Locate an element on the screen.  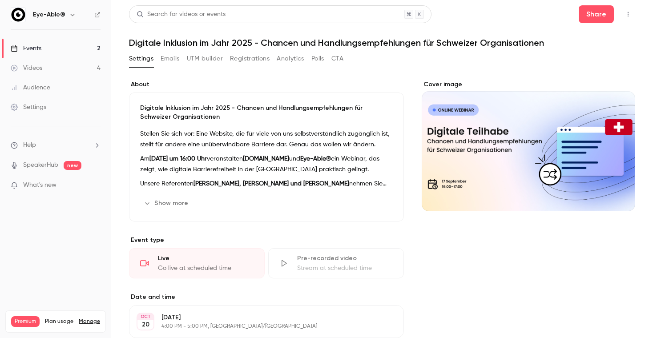
div: LiveGo live at scheduled time is located at coordinates (197, 263).